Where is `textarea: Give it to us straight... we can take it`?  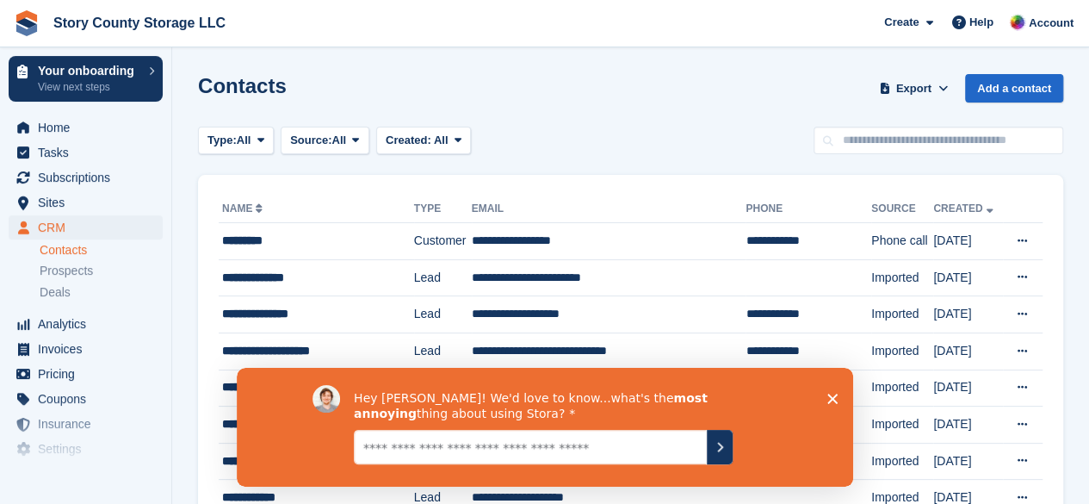
textarea: Give it to us straight... we can take it is located at coordinates (294, 79).